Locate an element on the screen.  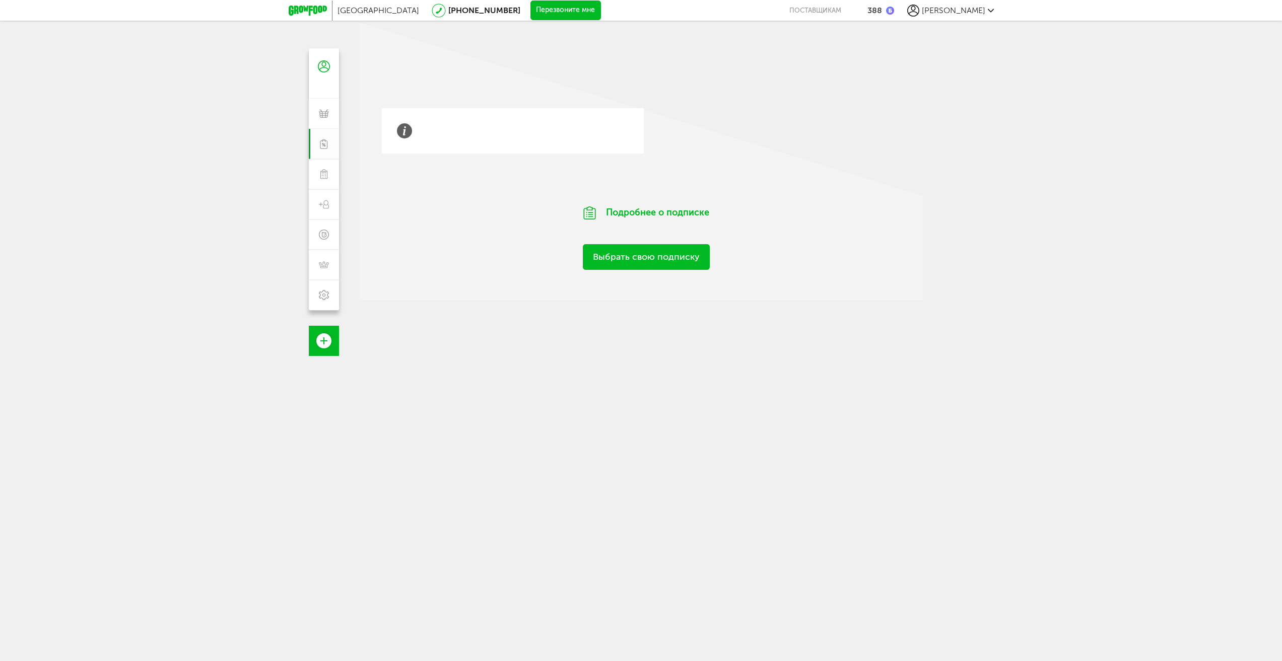
div: Подробнее о подписке is located at coordinates (646, 213).